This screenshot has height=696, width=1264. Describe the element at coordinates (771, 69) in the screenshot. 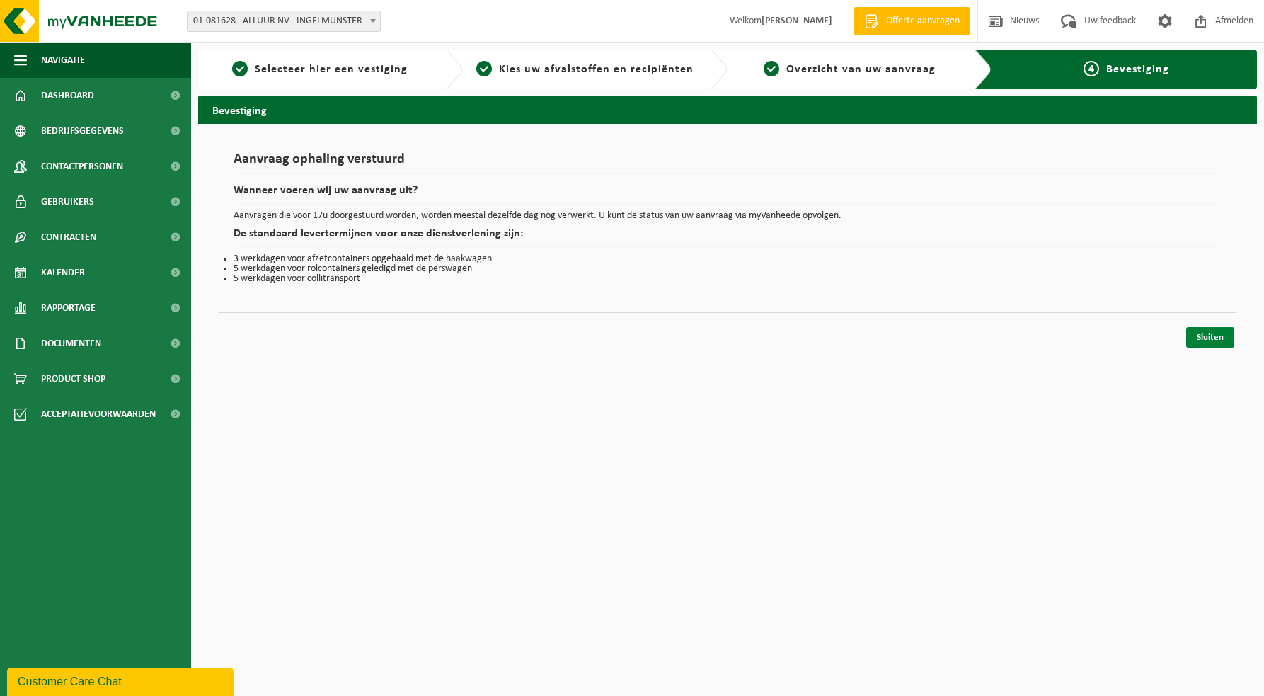

I see `span: 3` at that location.